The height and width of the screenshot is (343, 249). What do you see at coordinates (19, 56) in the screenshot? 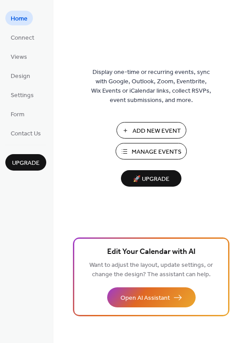
I see `a: Views` at bounding box center [19, 56].